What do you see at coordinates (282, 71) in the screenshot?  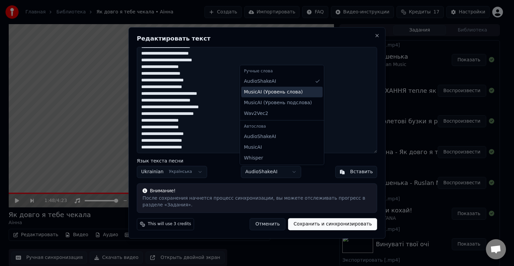 I see `div: Ручные слова` at bounding box center [282, 71].